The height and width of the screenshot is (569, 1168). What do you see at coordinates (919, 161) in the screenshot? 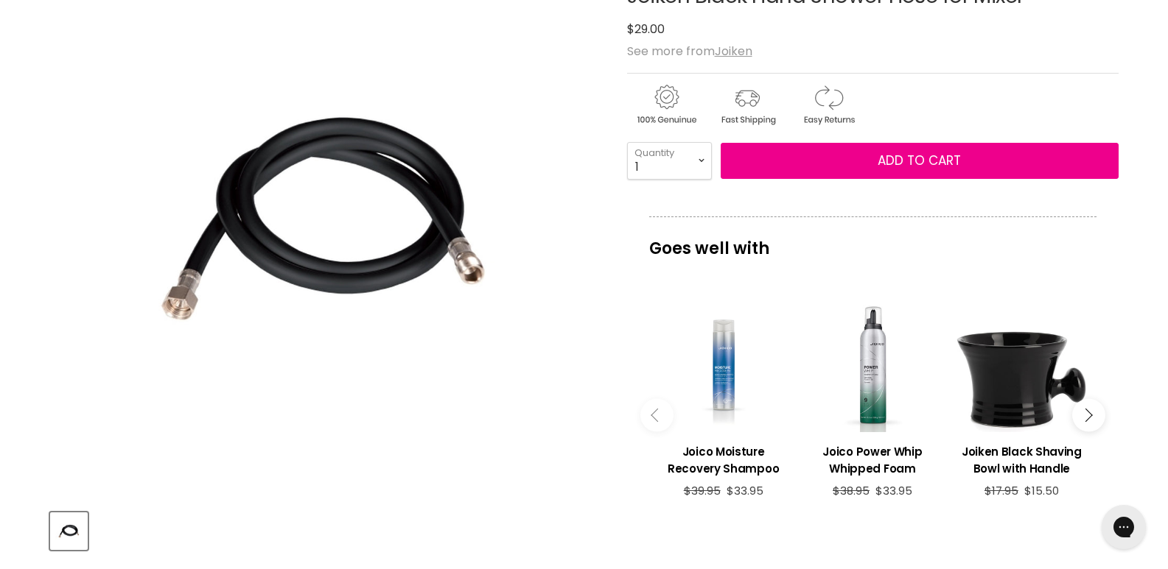
I see `span: Add to cart` at bounding box center [919, 161].